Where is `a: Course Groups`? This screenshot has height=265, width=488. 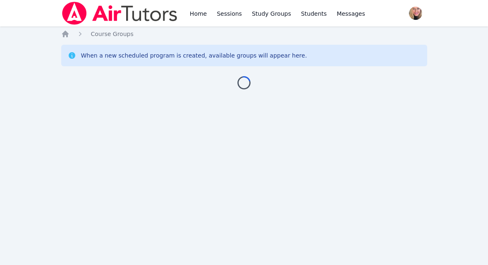
a: Course Groups is located at coordinates (112, 34).